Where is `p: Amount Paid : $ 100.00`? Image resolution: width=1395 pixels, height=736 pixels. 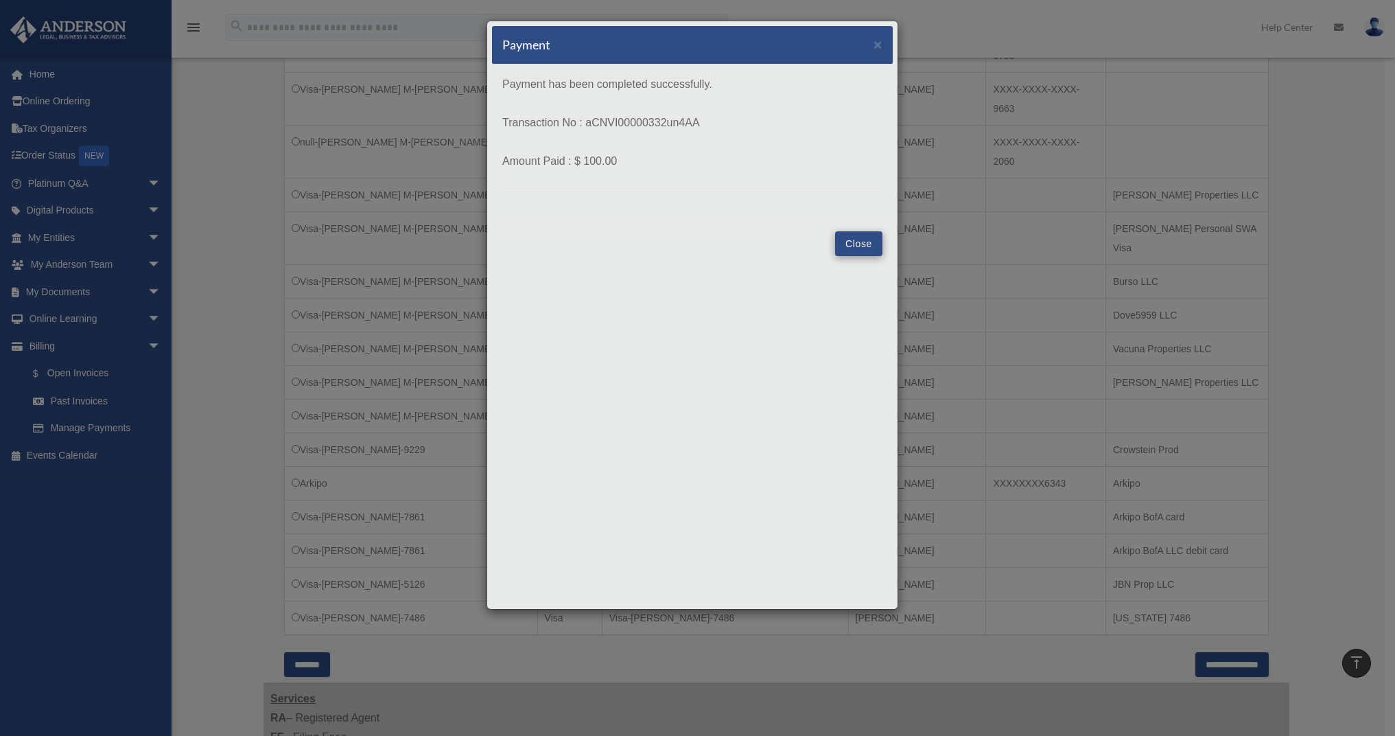 p: Amount Paid : $ 100.00 is located at coordinates (693, 161).